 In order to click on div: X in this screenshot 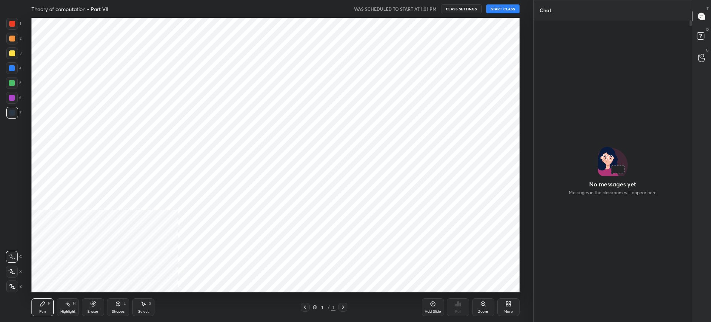, I will do `click(14, 271)`.